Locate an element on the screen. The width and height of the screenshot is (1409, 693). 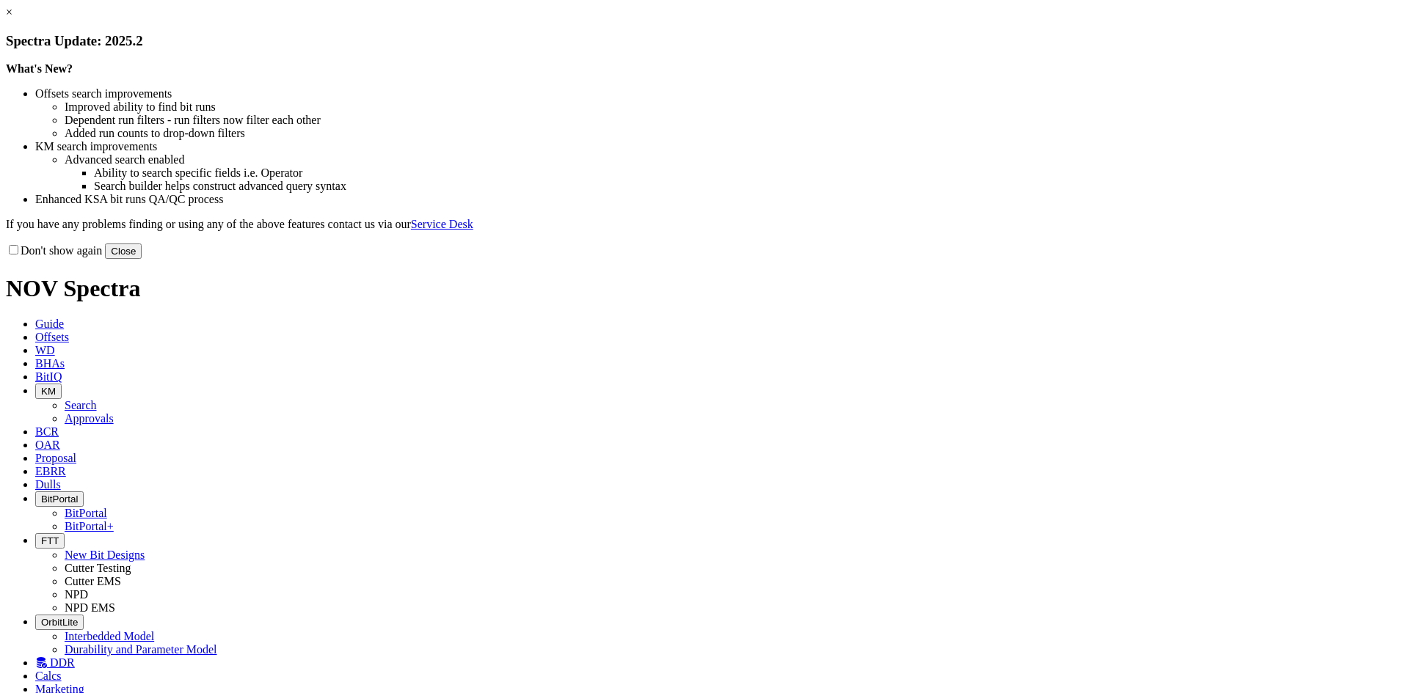
span: EBRR is located at coordinates (51, 471).